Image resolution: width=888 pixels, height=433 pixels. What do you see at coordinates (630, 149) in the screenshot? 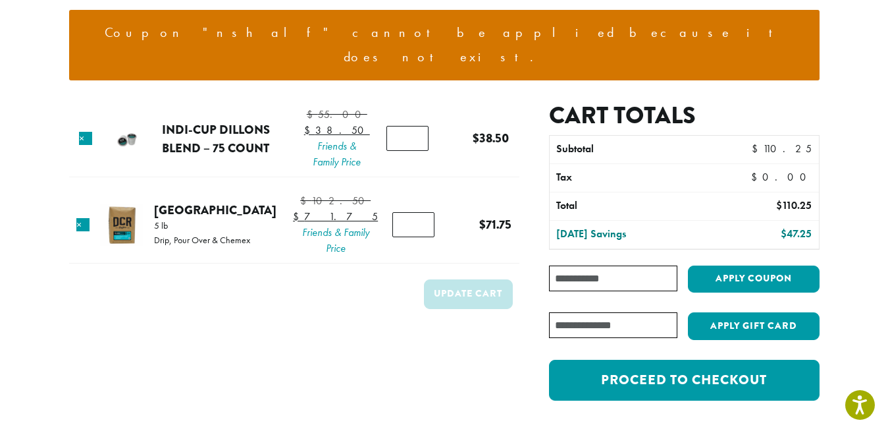
I see `th: Subtotal` at bounding box center [630, 149].